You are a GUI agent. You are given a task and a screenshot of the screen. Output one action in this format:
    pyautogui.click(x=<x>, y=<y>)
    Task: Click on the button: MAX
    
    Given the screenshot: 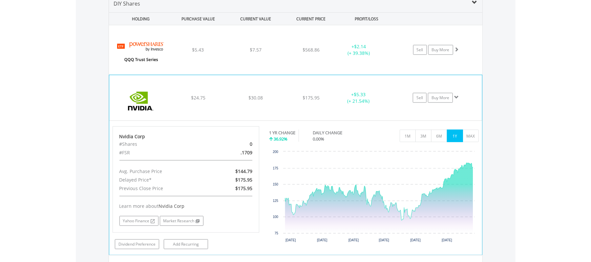 What is the action you would take?
    pyautogui.click(x=471, y=136)
    